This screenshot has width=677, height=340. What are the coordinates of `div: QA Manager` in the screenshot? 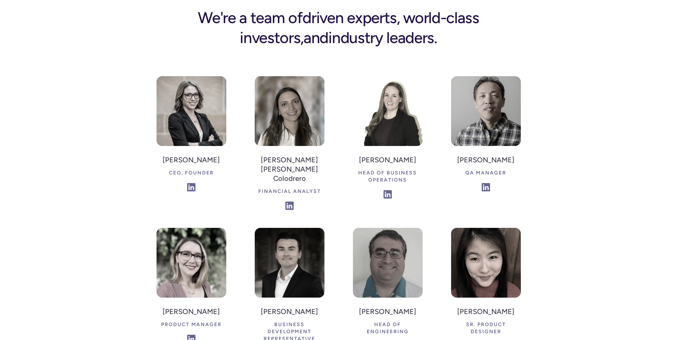 It's located at (486, 173).